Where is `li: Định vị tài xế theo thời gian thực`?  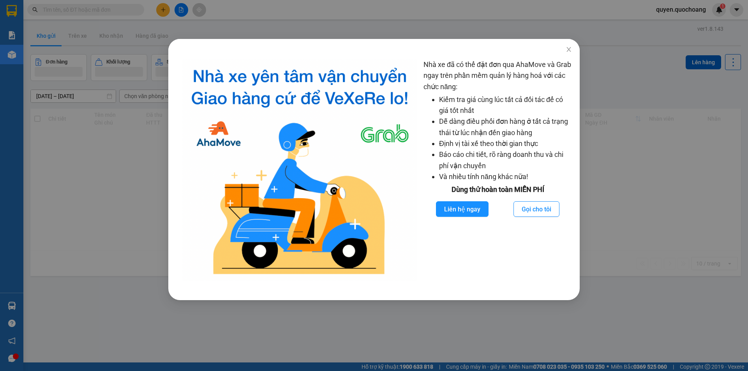
li: Định vị tài xế theo thời gian thực is located at coordinates (505, 144).